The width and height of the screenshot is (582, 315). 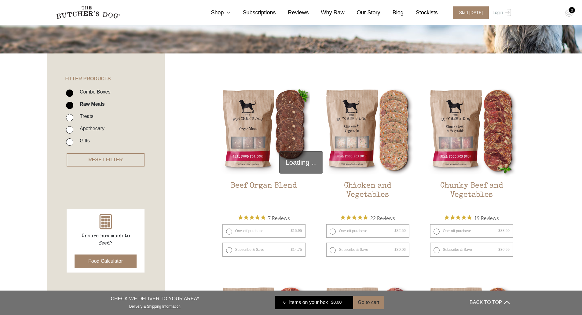 I want to click on p: Unsure how much to feed?, so click(x=106, y=240).